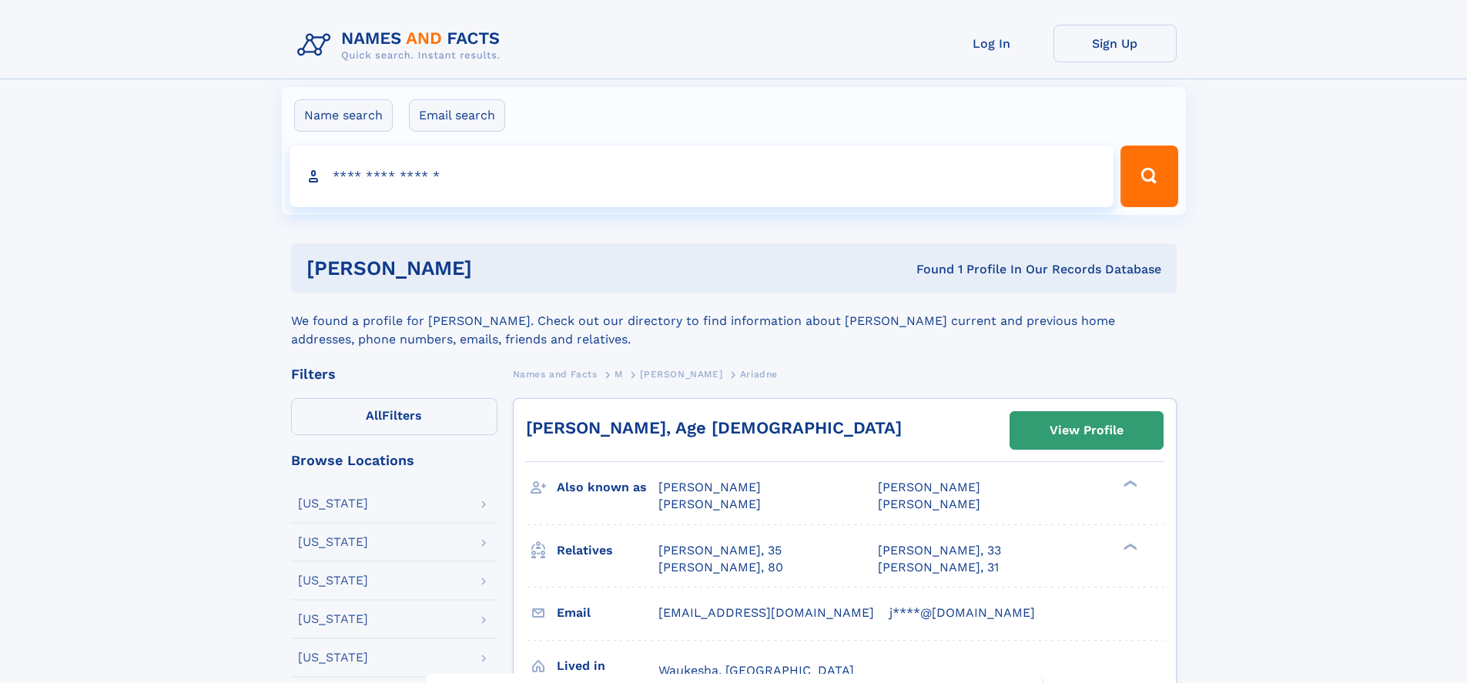 The width and height of the screenshot is (1467, 683). What do you see at coordinates (608, 487) in the screenshot?
I see `h3: Also known as` at bounding box center [608, 487].